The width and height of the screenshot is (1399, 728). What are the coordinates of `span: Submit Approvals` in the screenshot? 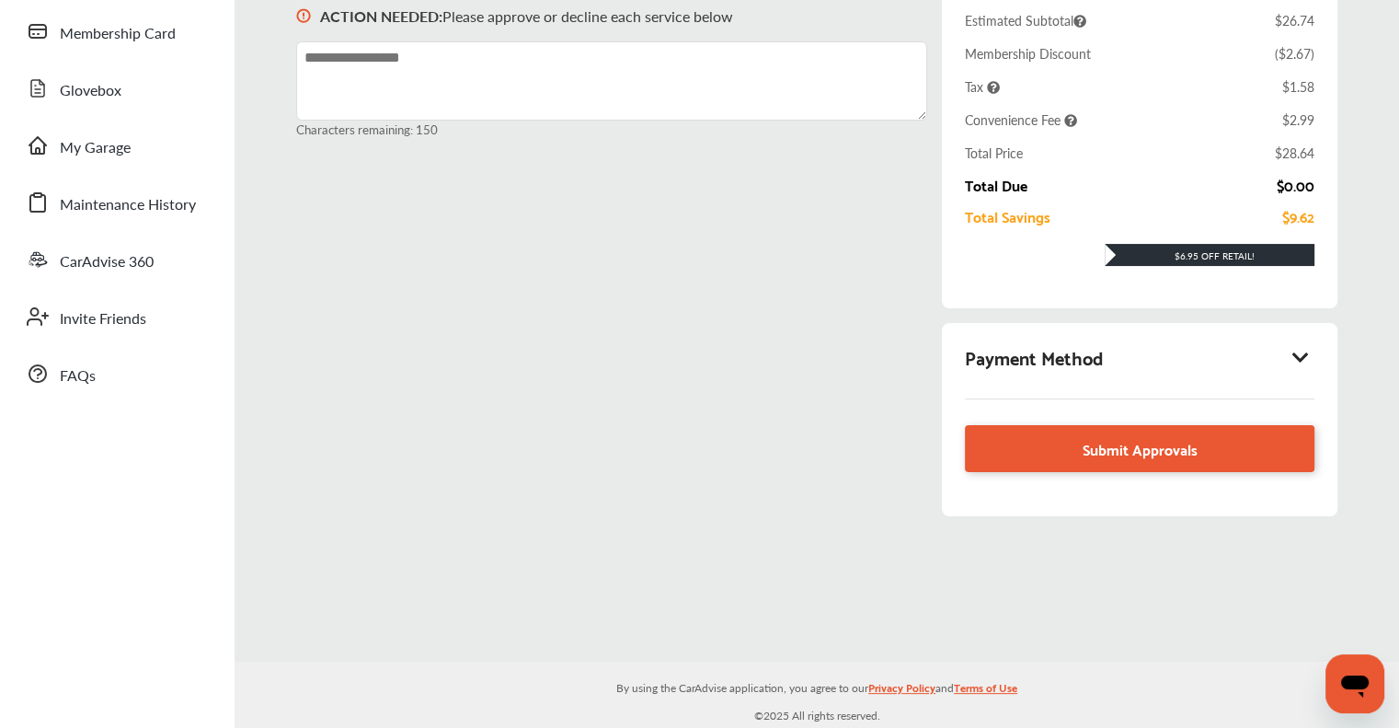 It's located at (1140, 448).